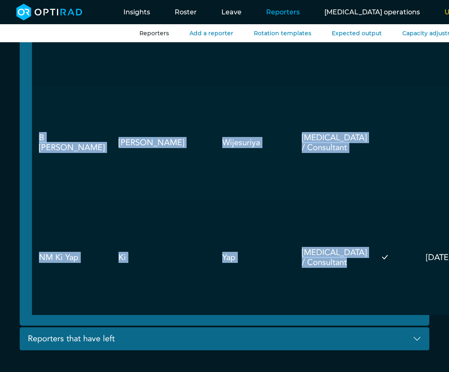  Describe the element at coordinates (357, 33) in the screenshot. I see `a: Expected output` at that location.